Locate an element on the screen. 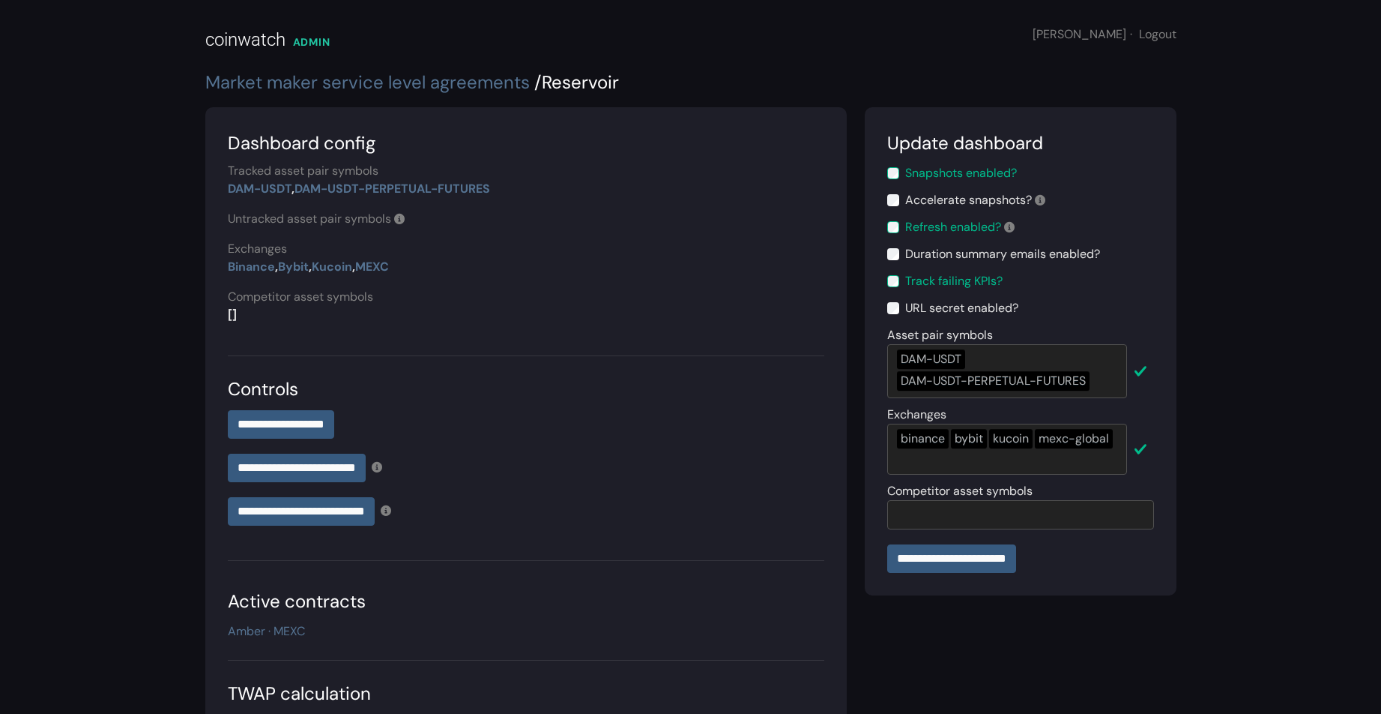 The width and height of the screenshot is (1381, 714). div: DAM-USDT-PERPETUAL-FUTURES is located at coordinates (993, 381).